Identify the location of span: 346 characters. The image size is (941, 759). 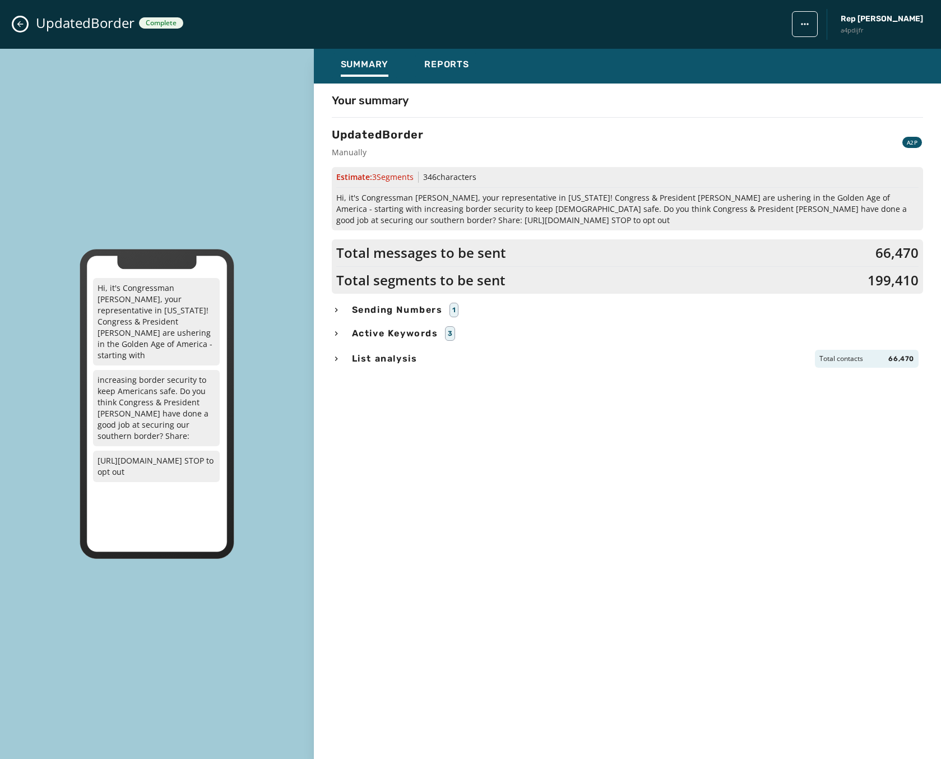
(450, 177).